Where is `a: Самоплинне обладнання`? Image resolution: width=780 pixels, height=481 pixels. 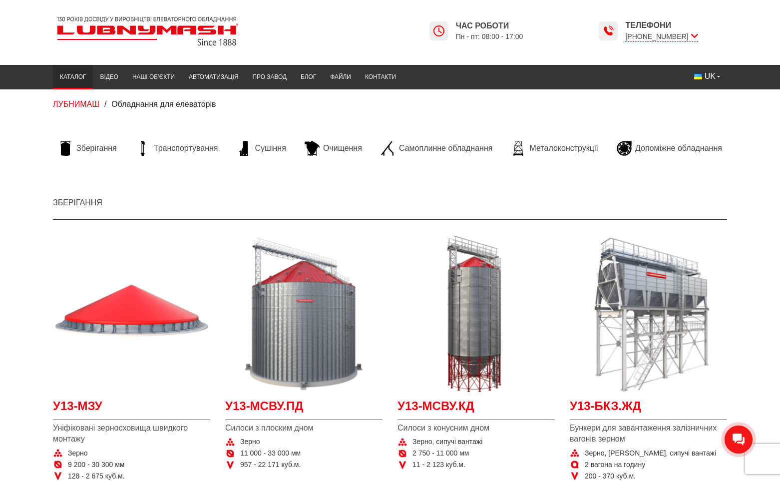 a: Самоплинне обладнання is located at coordinates (436, 148).